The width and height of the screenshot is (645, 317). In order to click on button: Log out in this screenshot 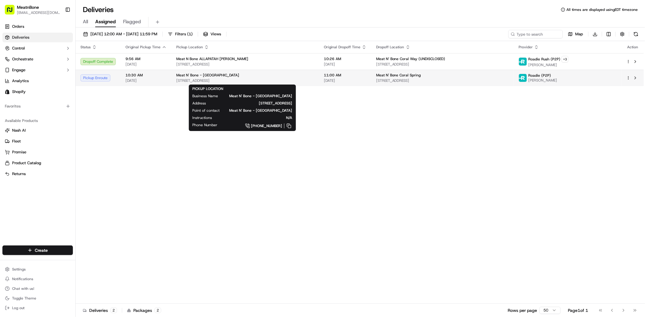, I will do `click(37, 308)`.